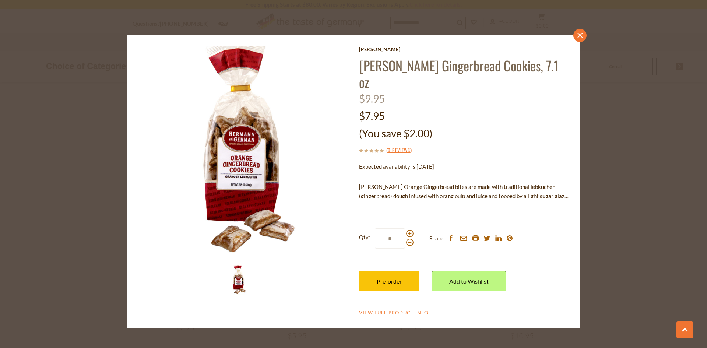 The image size is (707, 348). I want to click on strong: Qty:, so click(364, 237).